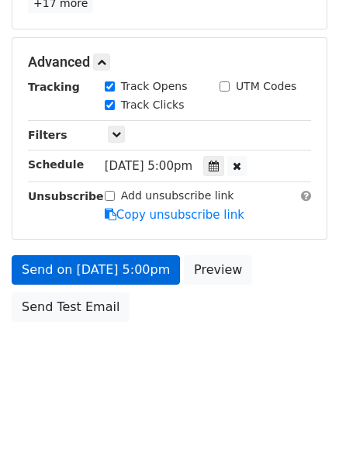 The height and width of the screenshot is (453, 339). What do you see at coordinates (174, 215) in the screenshot?
I see `a: Copy unsubscribe link` at bounding box center [174, 215].